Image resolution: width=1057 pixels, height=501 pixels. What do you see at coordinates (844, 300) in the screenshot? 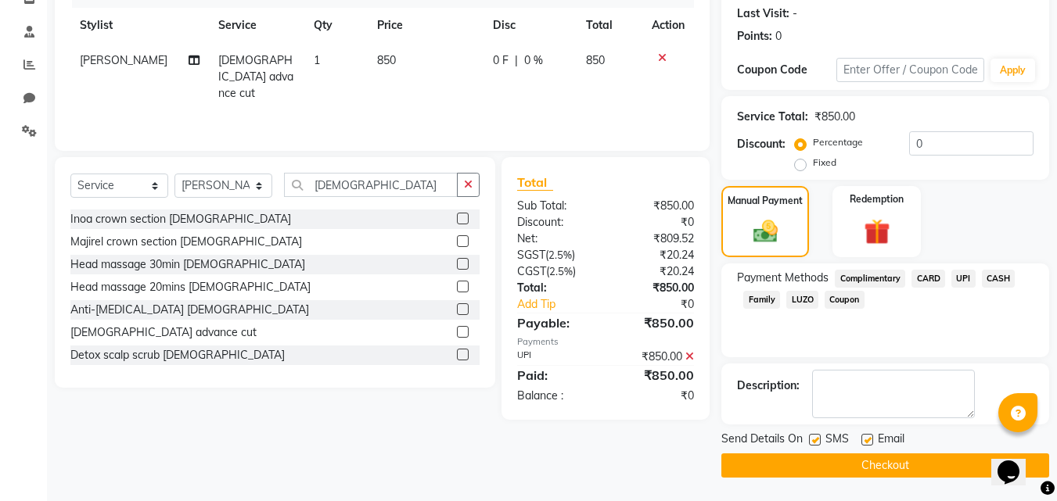
I see `span: Coupon` at bounding box center [844, 300].